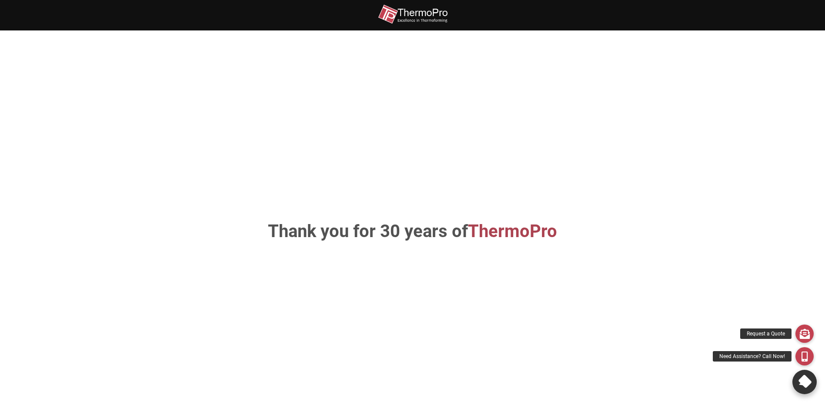 Image resolution: width=825 pixels, height=402 pixels. I want to click on h1: Thank you for 30 years of, so click(412, 231).